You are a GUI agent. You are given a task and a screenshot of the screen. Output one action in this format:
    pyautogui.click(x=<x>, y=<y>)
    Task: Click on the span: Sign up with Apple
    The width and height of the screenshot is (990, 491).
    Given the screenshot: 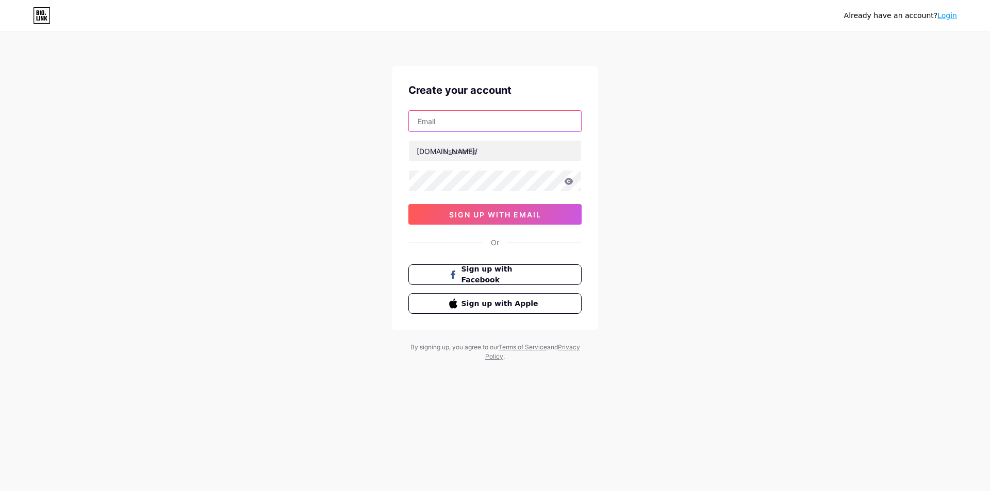 What is the action you would take?
    pyautogui.click(x=501, y=304)
    